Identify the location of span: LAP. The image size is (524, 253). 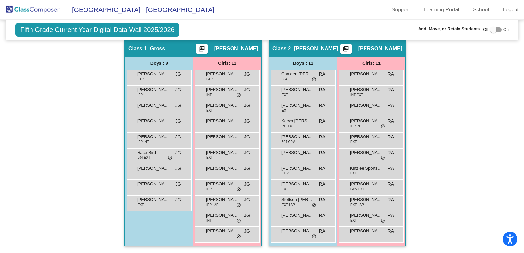
(209, 79).